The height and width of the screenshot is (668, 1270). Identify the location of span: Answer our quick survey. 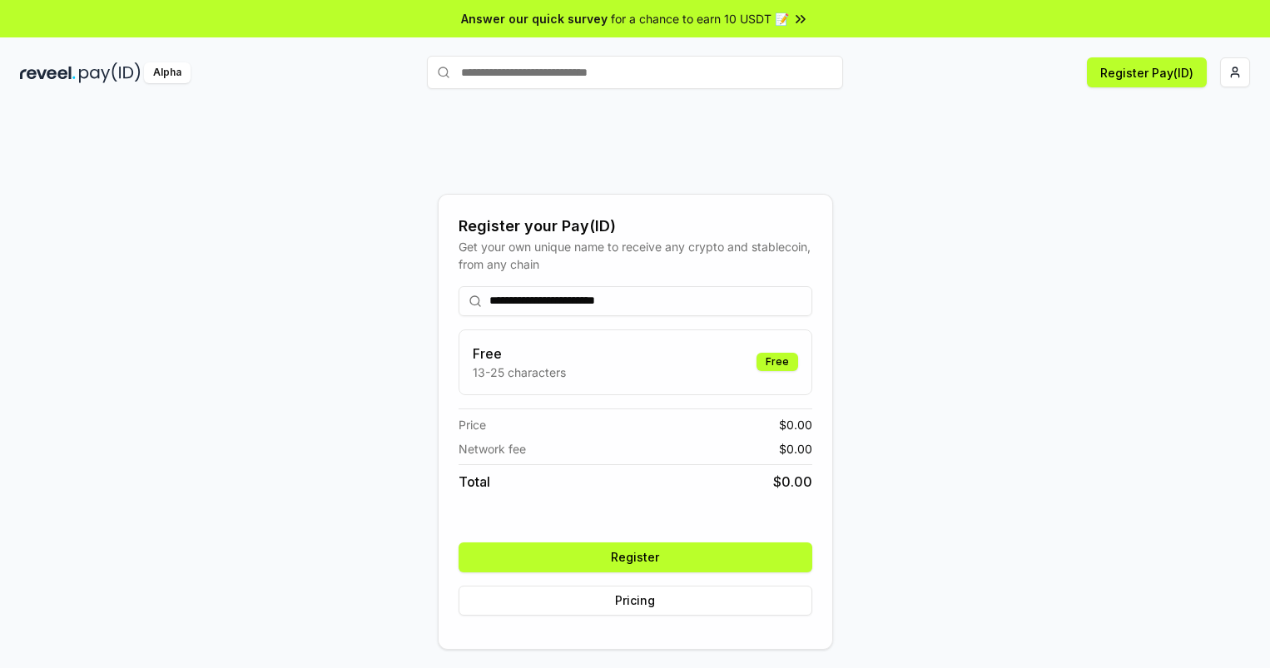
(534, 18).